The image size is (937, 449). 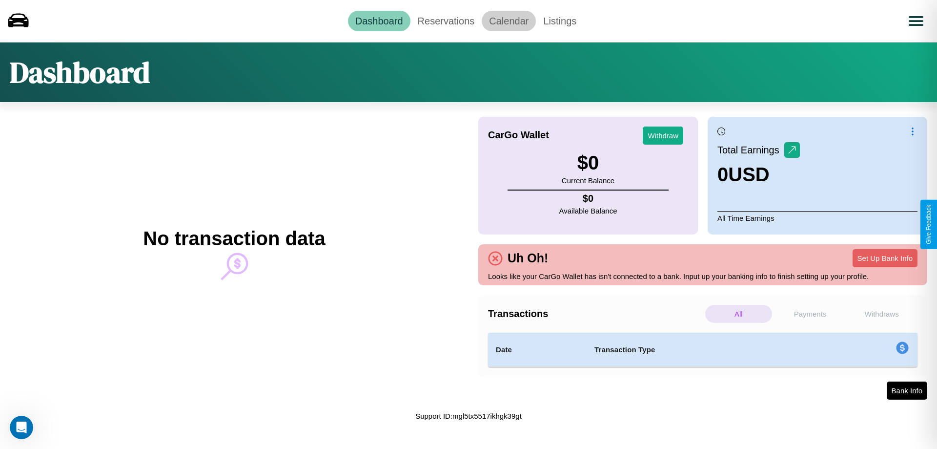 What do you see at coordinates (588, 198) in the screenshot?
I see `h4: $ 0` at bounding box center [588, 198].